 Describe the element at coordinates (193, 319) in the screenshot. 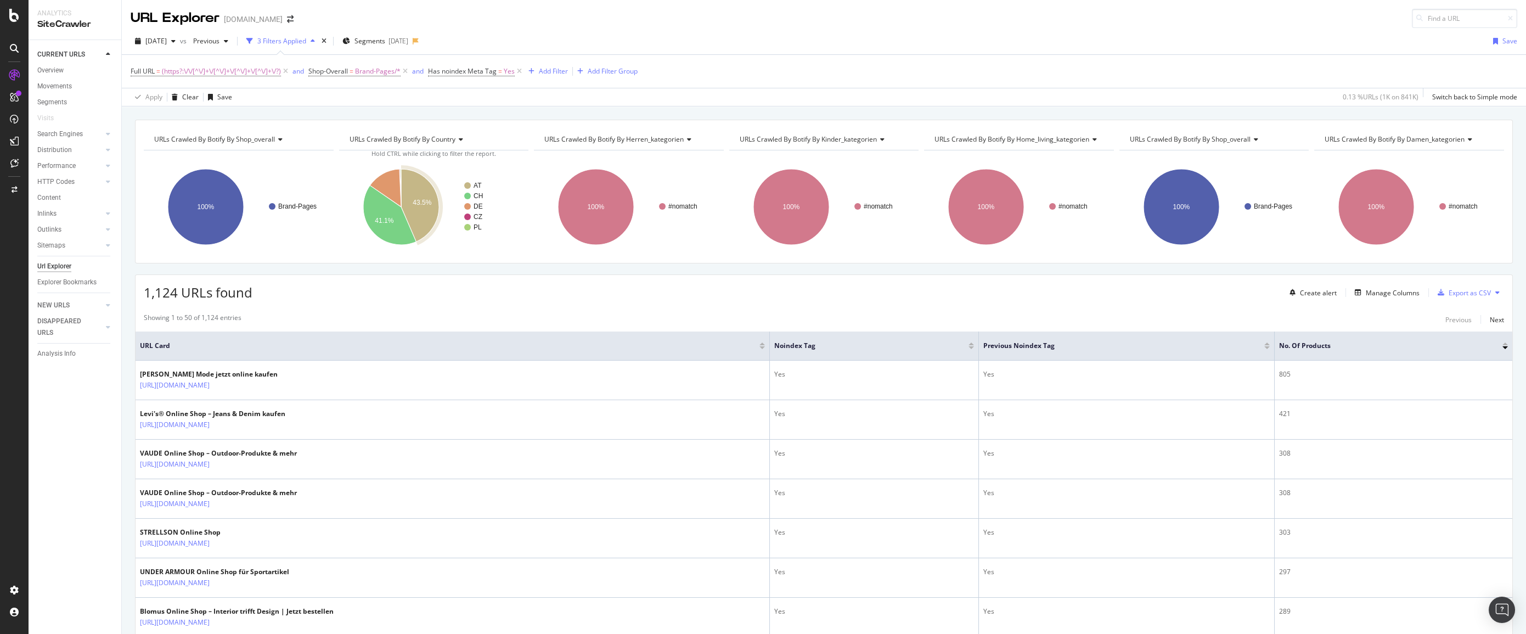

I see `div: Showing 1 to 50 of 1,124 entries` at that location.